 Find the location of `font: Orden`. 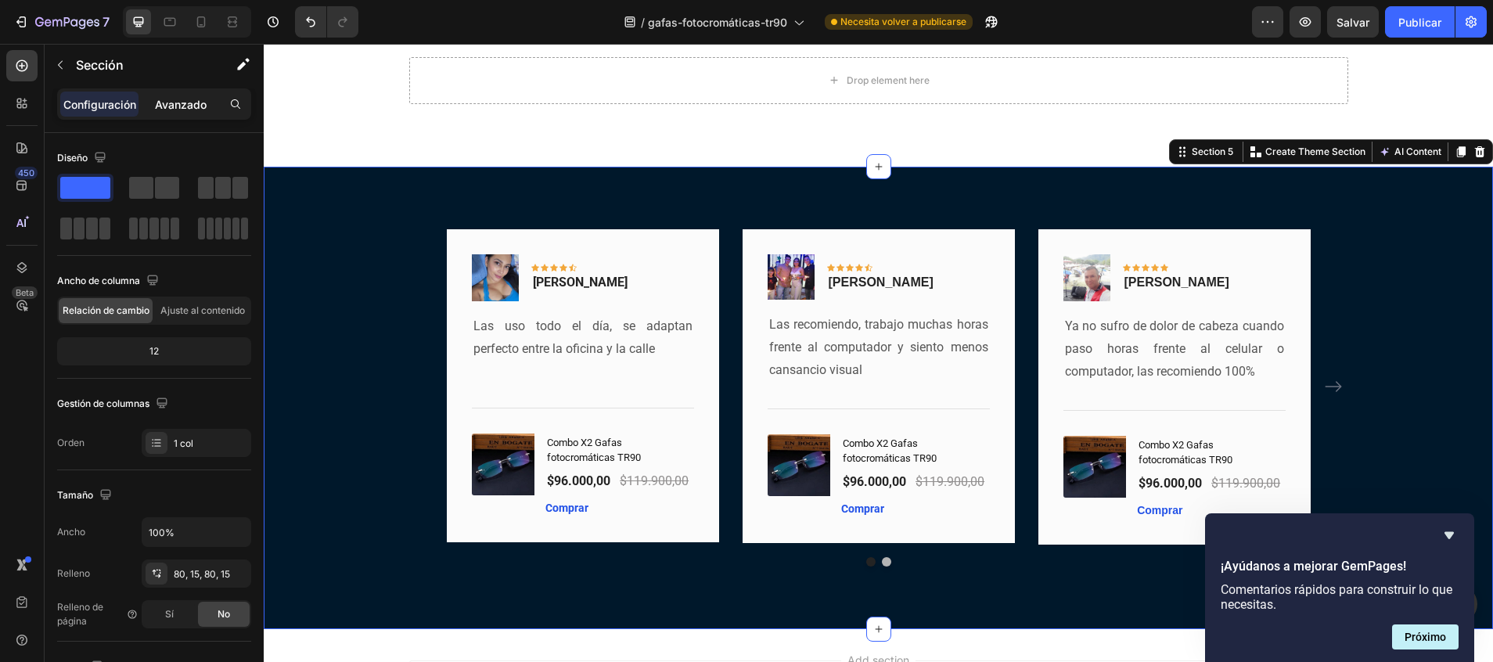

font: Orden is located at coordinates (70, 443).